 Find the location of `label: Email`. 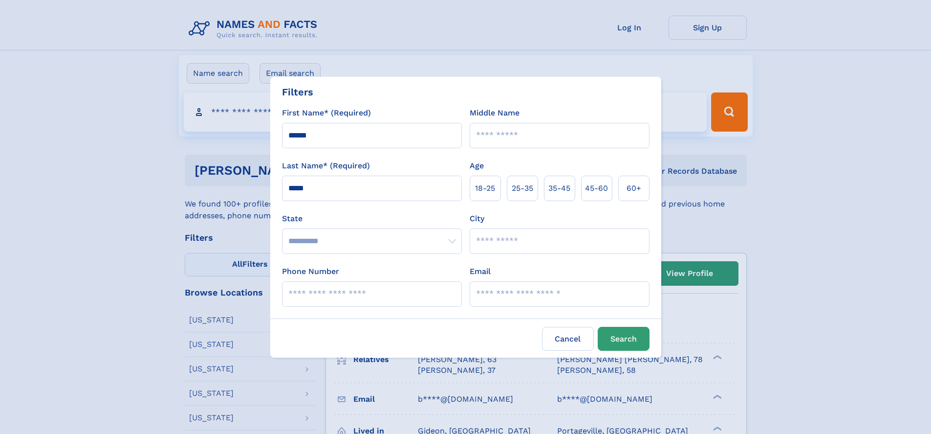

label: Email is located at coordinates (480, 271).